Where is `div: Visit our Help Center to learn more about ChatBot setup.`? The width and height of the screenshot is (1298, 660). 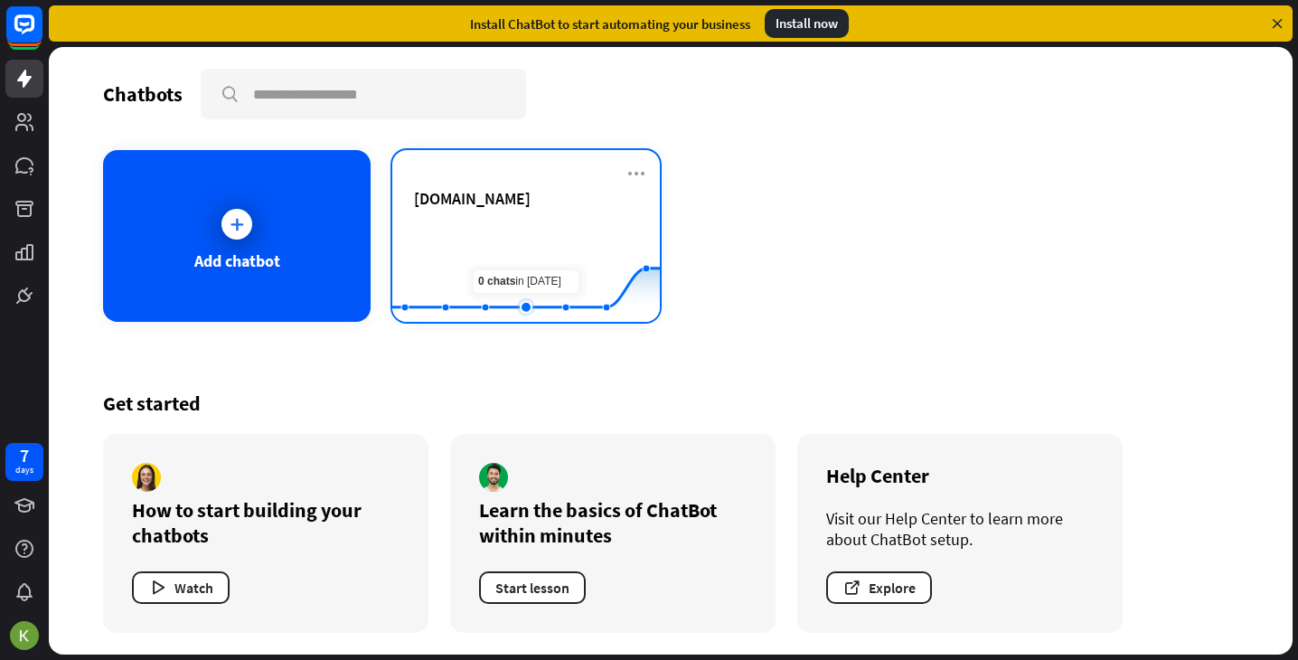
div: Visit our Help Center to learn more about ChatBot setup. is located at coordinates (960, 529).